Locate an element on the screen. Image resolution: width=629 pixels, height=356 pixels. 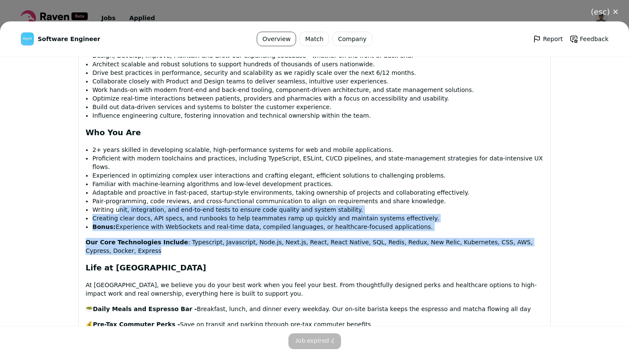
li: Pair‑programming, code reviews, and cross‑functional communication to align on requirements and s... is located at coordinates (318, 201).